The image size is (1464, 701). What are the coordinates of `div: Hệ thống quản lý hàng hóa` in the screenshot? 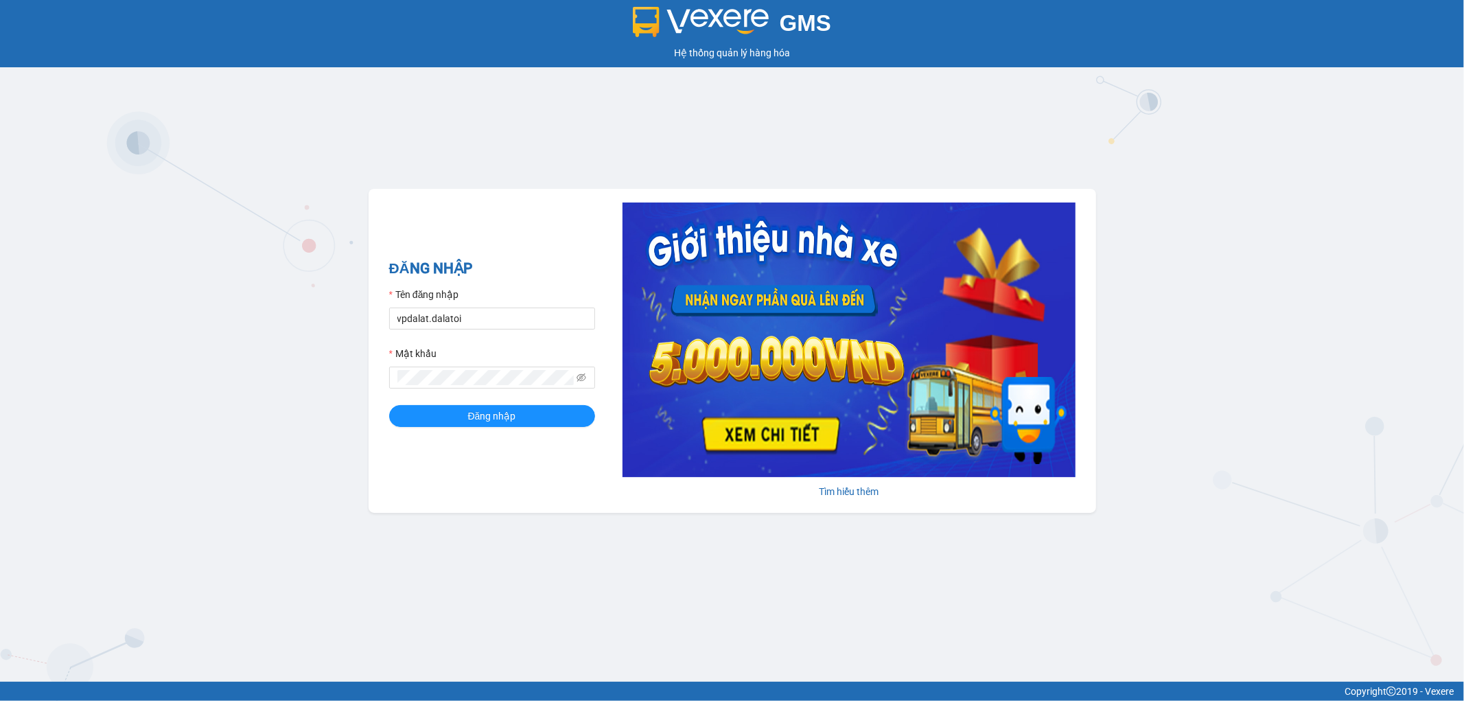 It's located at (732, 53).